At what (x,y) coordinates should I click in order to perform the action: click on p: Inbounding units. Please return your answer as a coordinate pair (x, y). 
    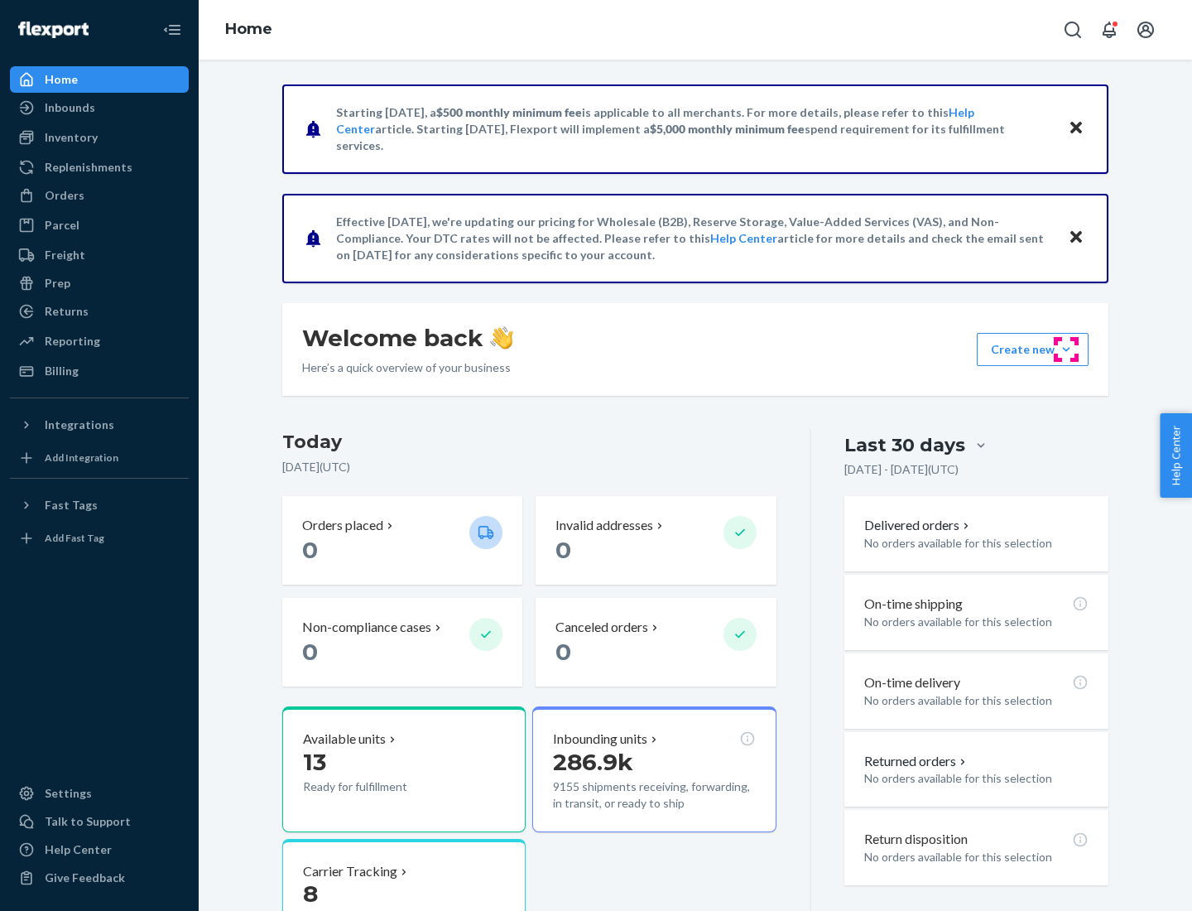
    Looking at the image, I should click on (600, 738).